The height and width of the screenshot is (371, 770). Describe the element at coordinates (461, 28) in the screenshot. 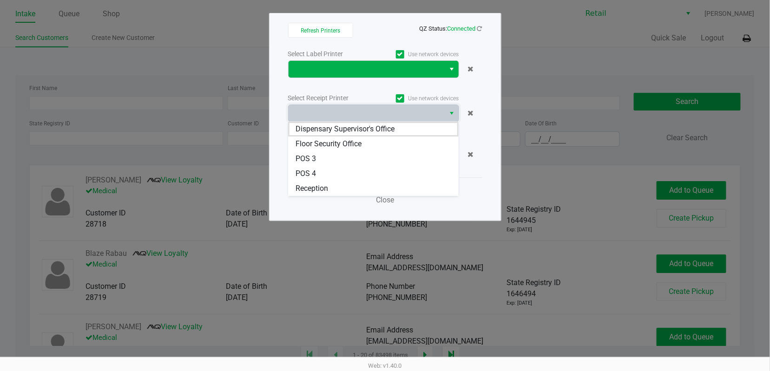

I see `span: Connected` at that location.